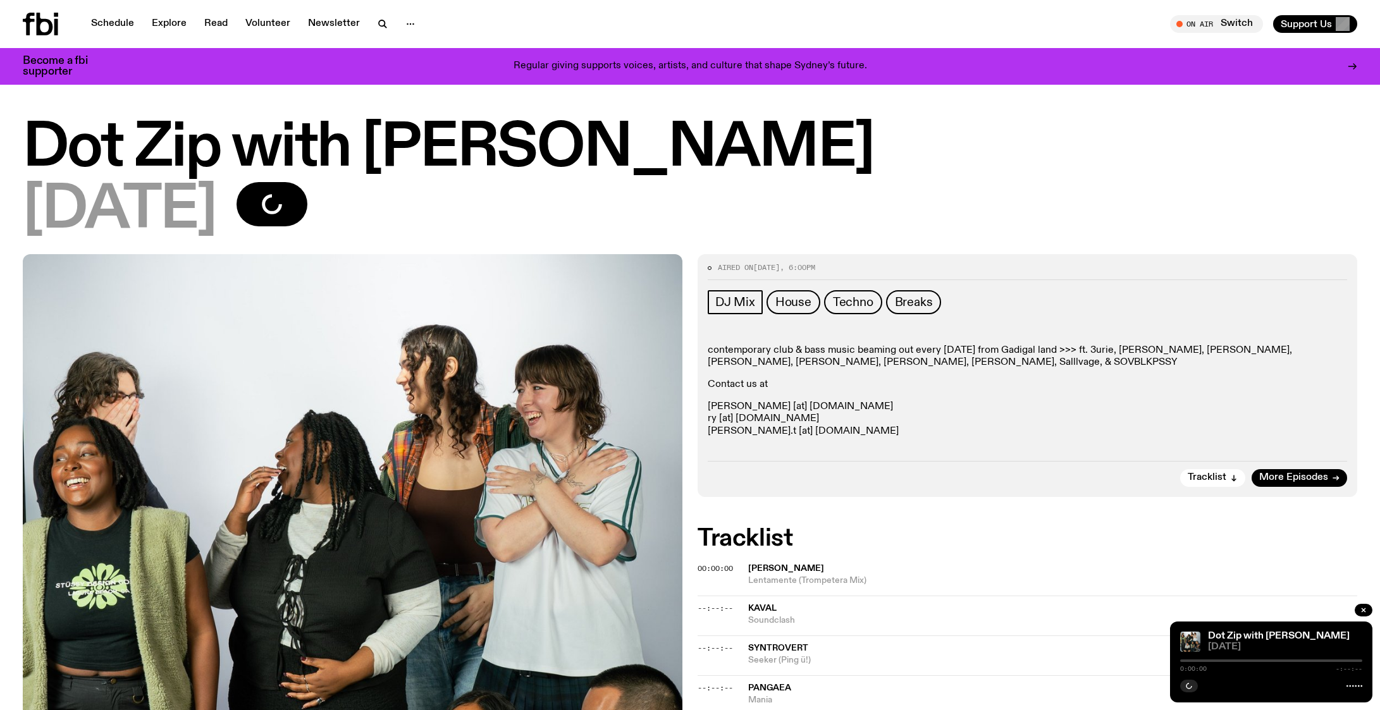  Describe the element at coordinates (1052, 580) in the screenshot. I see `span: Lentamente (Trompetera Mix)` at that location.